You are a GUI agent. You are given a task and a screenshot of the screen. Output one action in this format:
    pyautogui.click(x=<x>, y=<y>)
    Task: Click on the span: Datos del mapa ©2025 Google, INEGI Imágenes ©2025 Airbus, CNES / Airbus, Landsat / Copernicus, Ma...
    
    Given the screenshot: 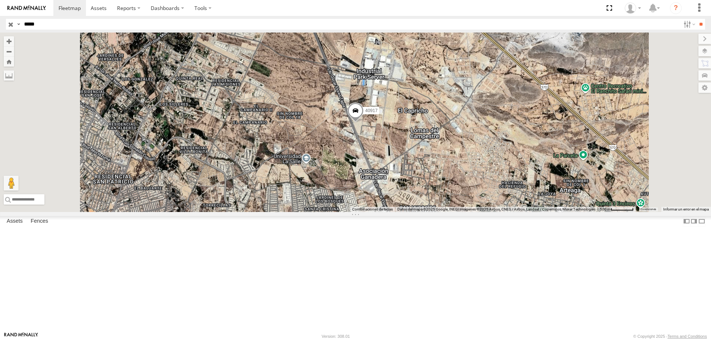 What is the action you would take?
    pyautogui.click(x=496, y=209)
    